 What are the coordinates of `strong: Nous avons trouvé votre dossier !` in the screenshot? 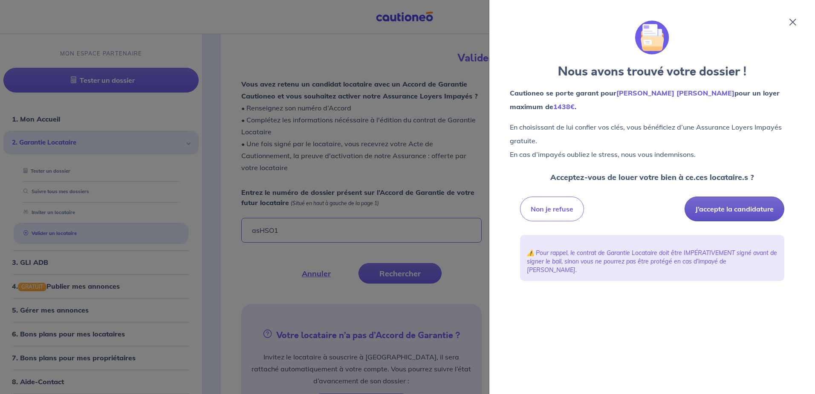 It's located at (652, 72).